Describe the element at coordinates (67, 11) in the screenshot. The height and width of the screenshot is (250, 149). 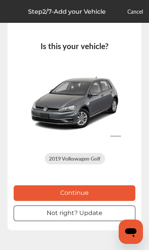
I see `p: Step 2 / 7 - Add your Vehicle` at that location.